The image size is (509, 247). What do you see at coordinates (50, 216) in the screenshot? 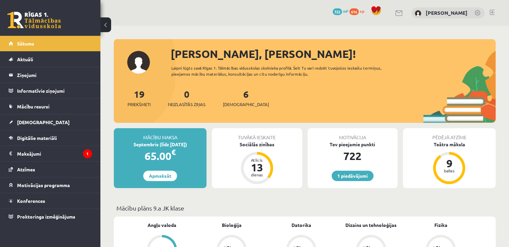
I see `a: Proktoringa izmēģinājums` at bounding box center [50, 216].